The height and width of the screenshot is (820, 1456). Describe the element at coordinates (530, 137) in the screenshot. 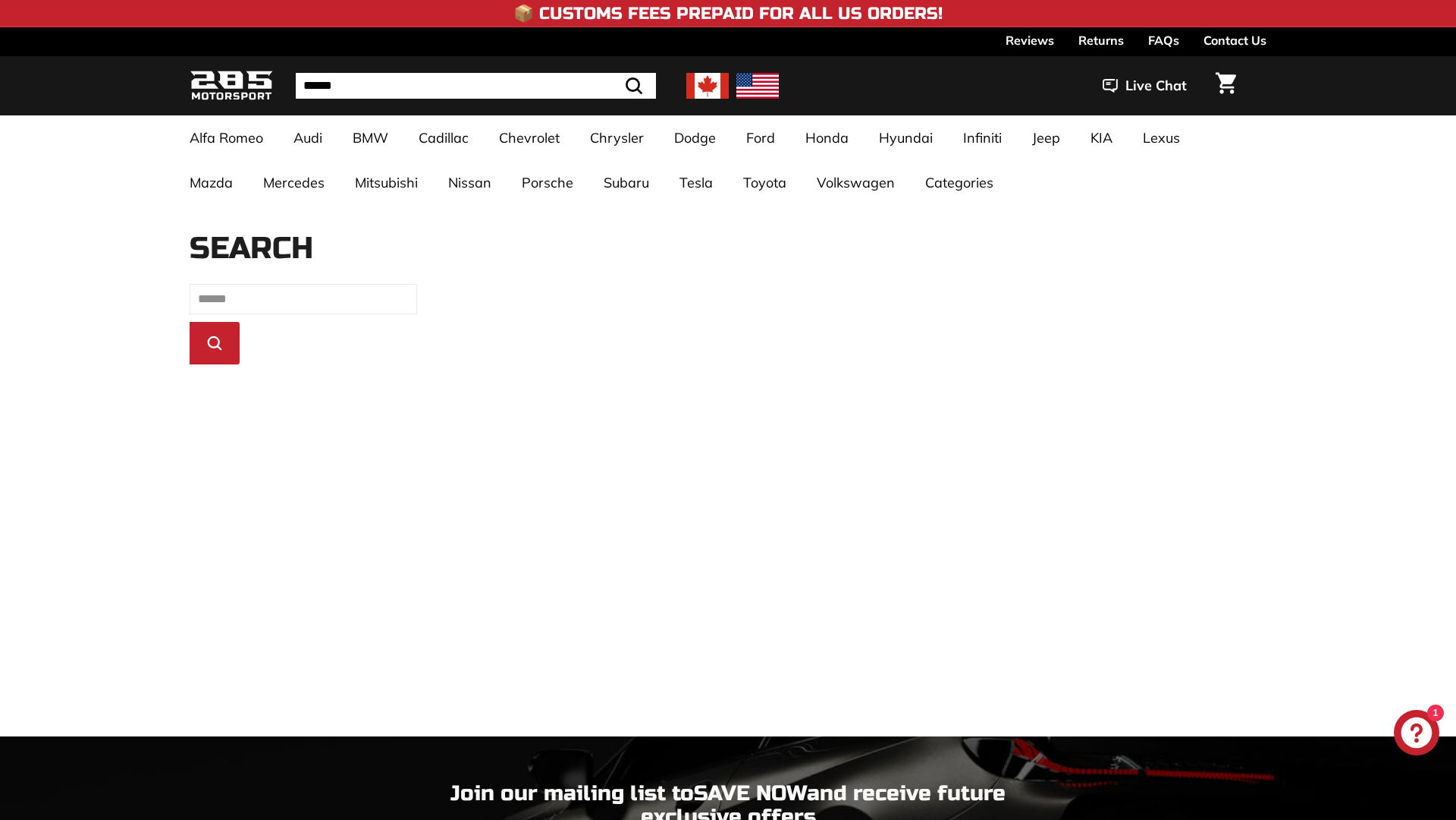

I see `a: Chevrolet` at that location.